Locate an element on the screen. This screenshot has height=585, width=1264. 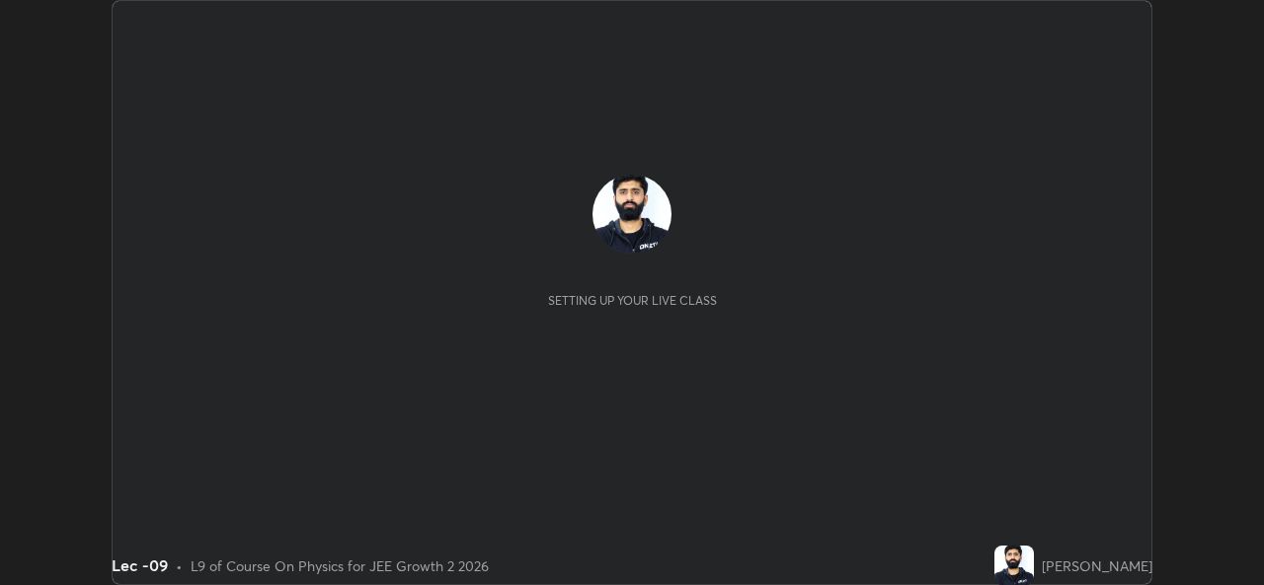
div: Setting up your live class is located at coordinates (632, 300).